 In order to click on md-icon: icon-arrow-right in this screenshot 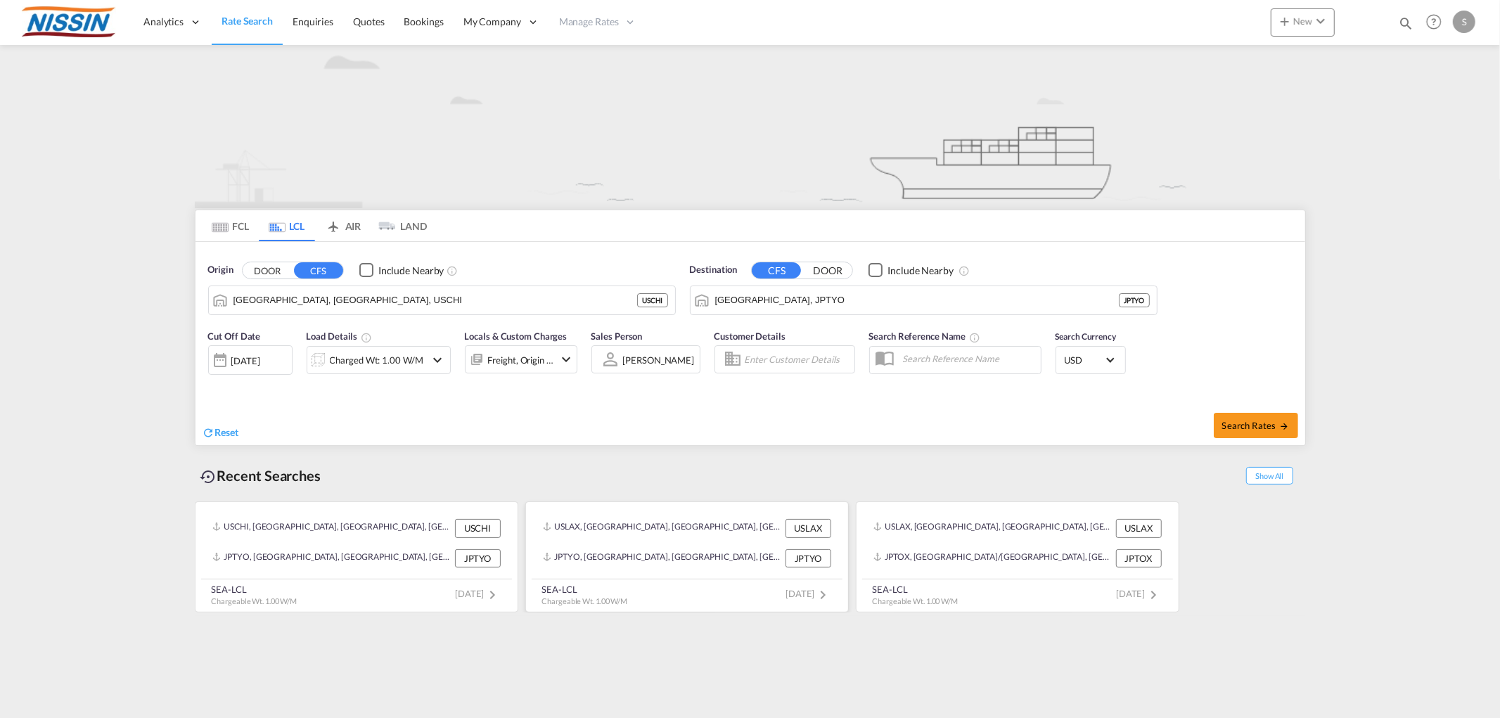, I will do `click(1284, 426)`.